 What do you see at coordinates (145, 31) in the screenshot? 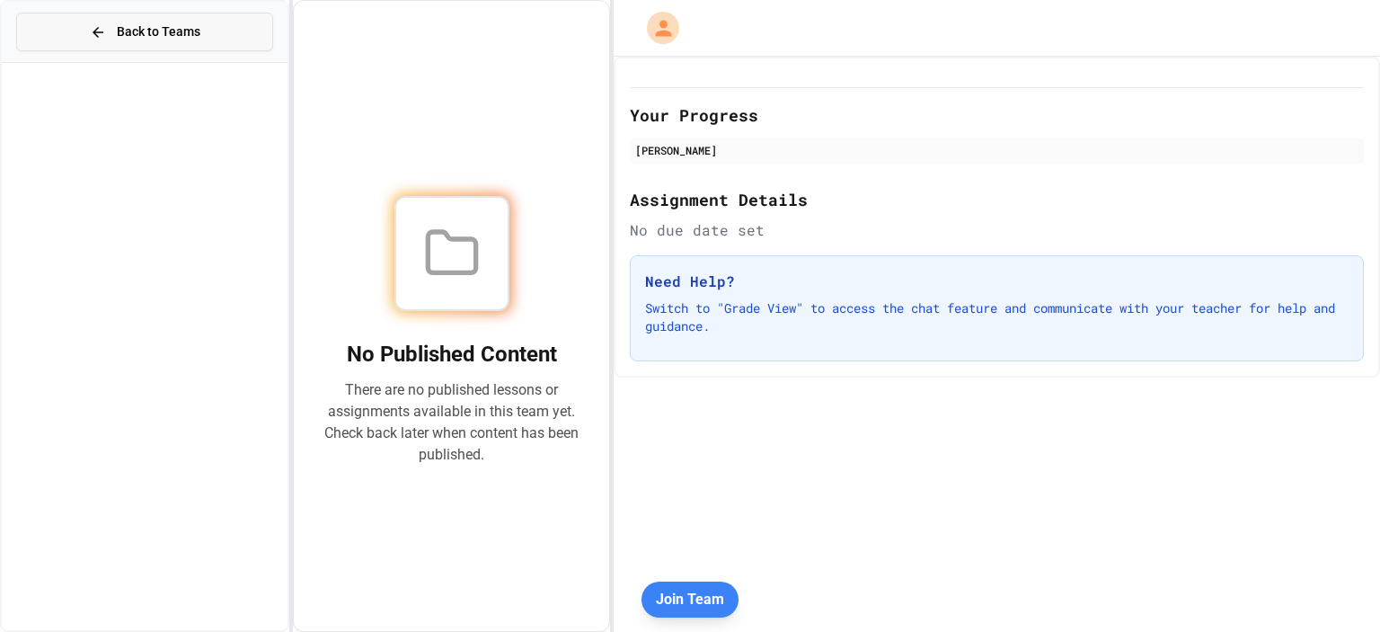
I see `button: Back to Teams` at bounding box center [145, 31].